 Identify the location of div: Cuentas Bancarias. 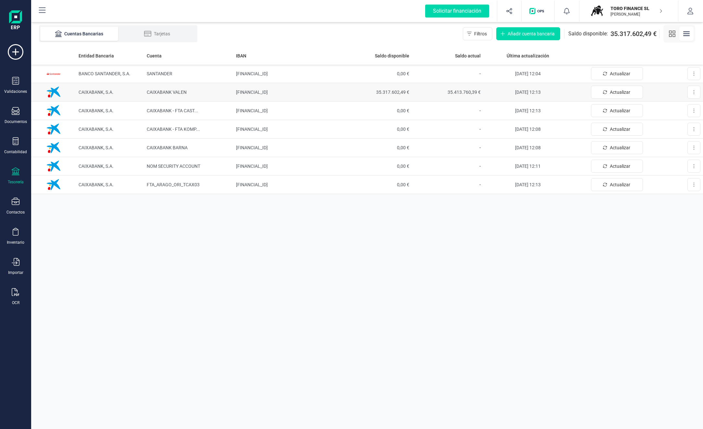
(79, 34).